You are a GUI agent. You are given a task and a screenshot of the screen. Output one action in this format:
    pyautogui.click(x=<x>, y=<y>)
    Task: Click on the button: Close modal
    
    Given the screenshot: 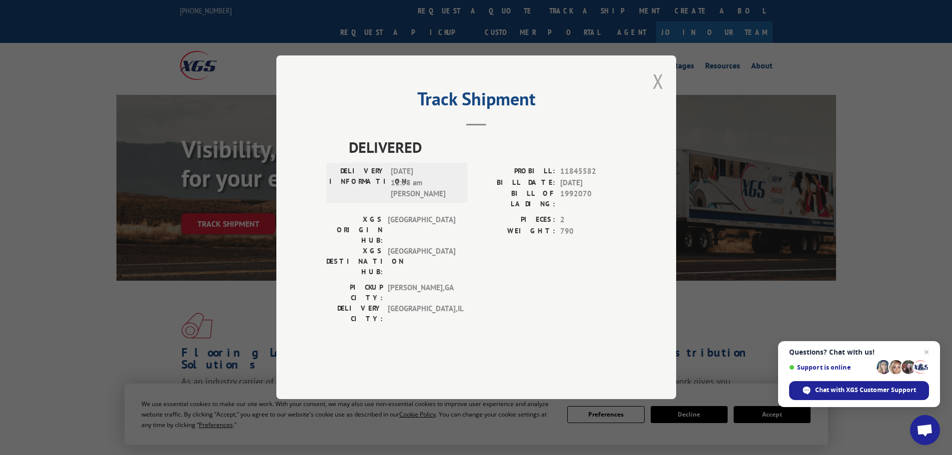 What is the action you would take?
    pyautogui.click(x=658, y=81)
    